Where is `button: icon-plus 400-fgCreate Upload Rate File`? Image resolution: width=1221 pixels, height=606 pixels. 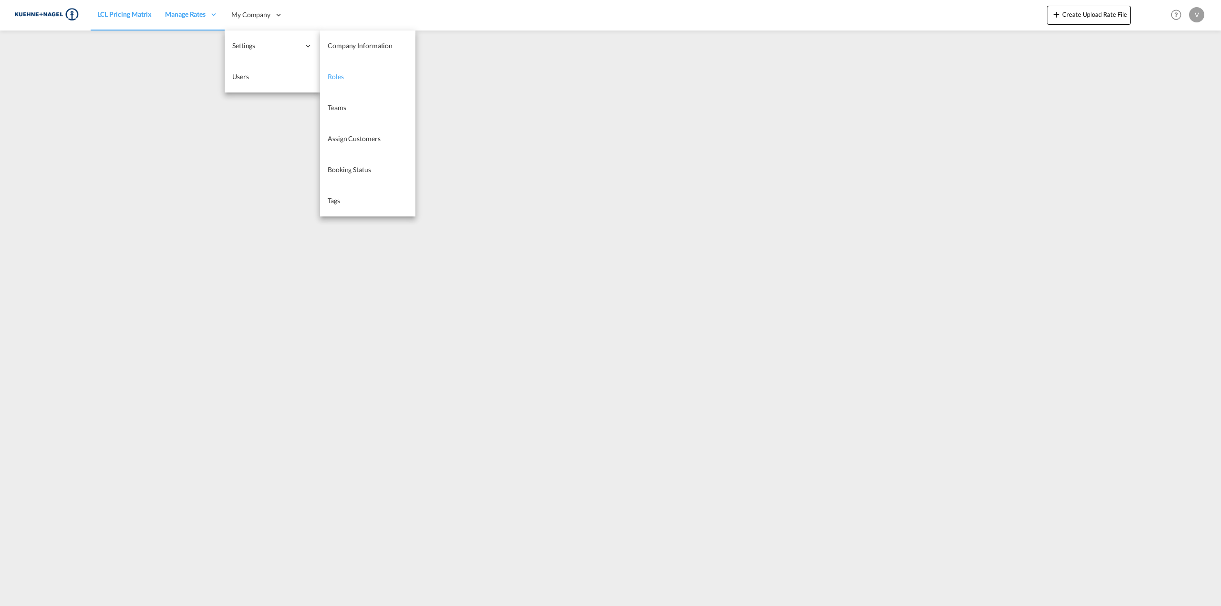
button: icon-plus 400-fgCreate Upload Rate File is located at coordinates (1089, 15).